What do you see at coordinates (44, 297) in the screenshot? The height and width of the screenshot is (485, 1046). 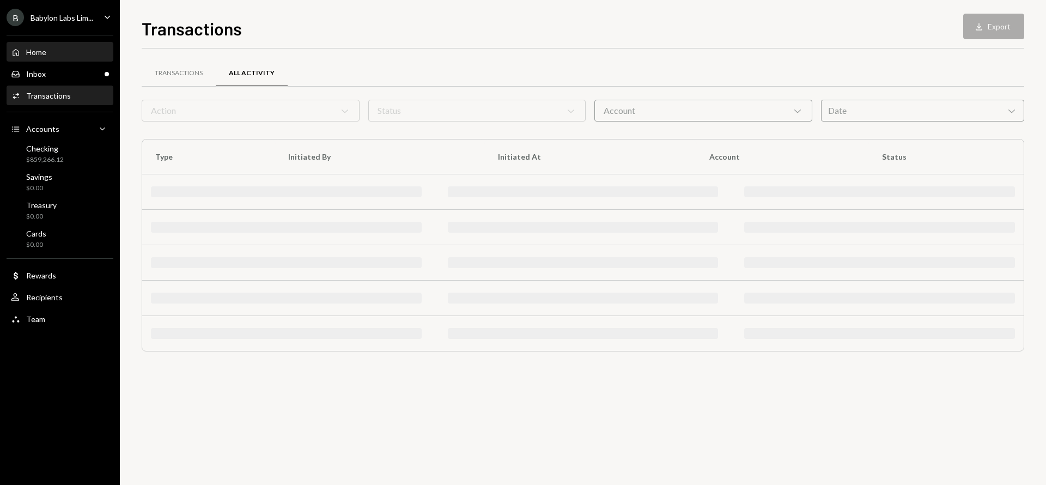 I see `div: Recipients` at bounding box center [44, 297].